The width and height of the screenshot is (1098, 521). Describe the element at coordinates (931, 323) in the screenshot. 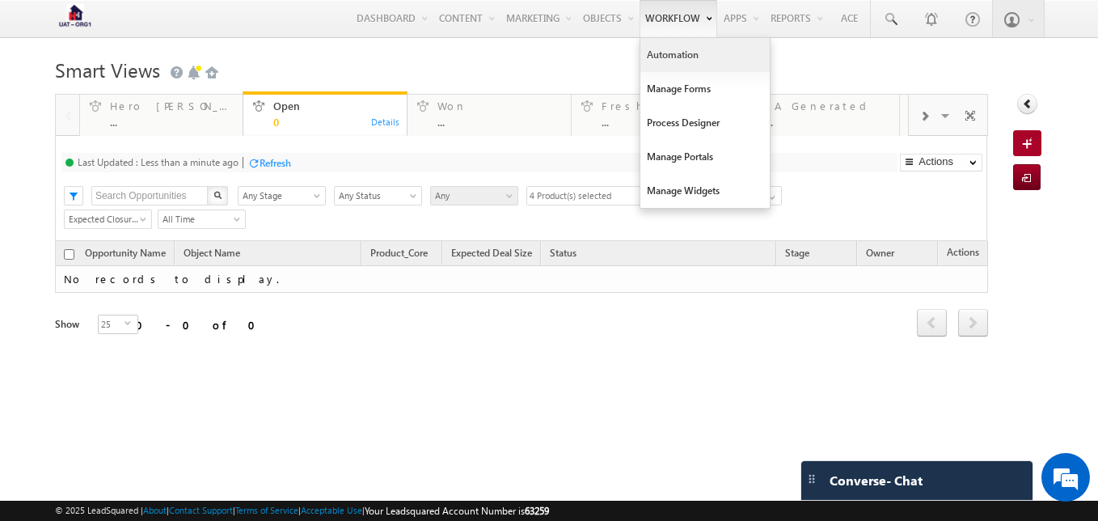

I see `a: prev` at that location.